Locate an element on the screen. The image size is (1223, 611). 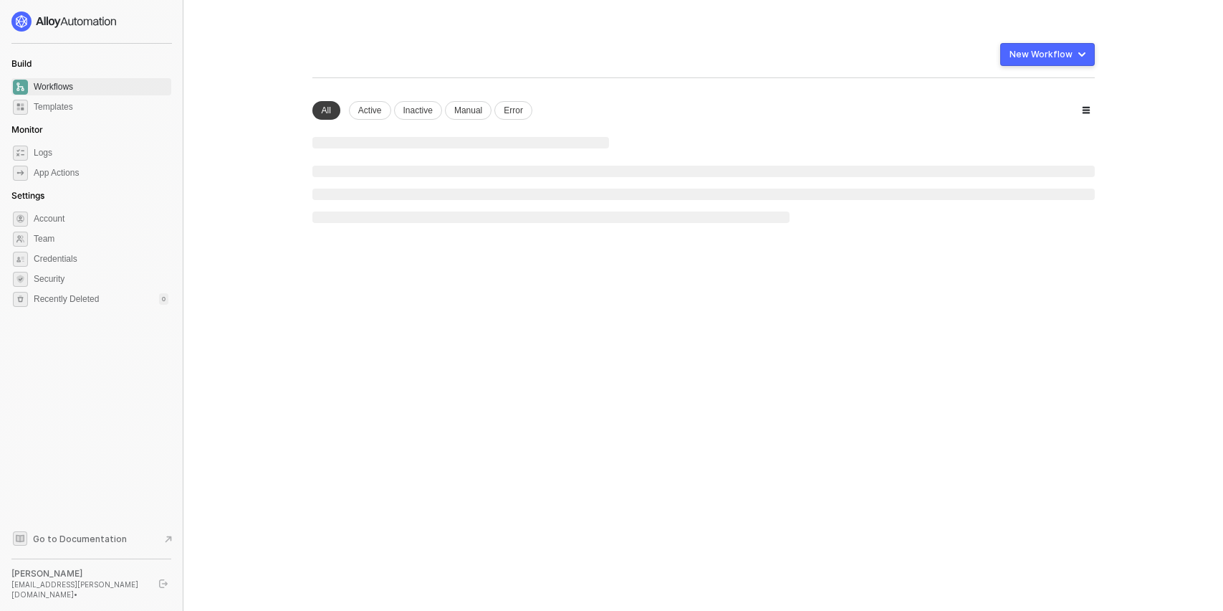
span: Settings is located at coordinates (28, 195).